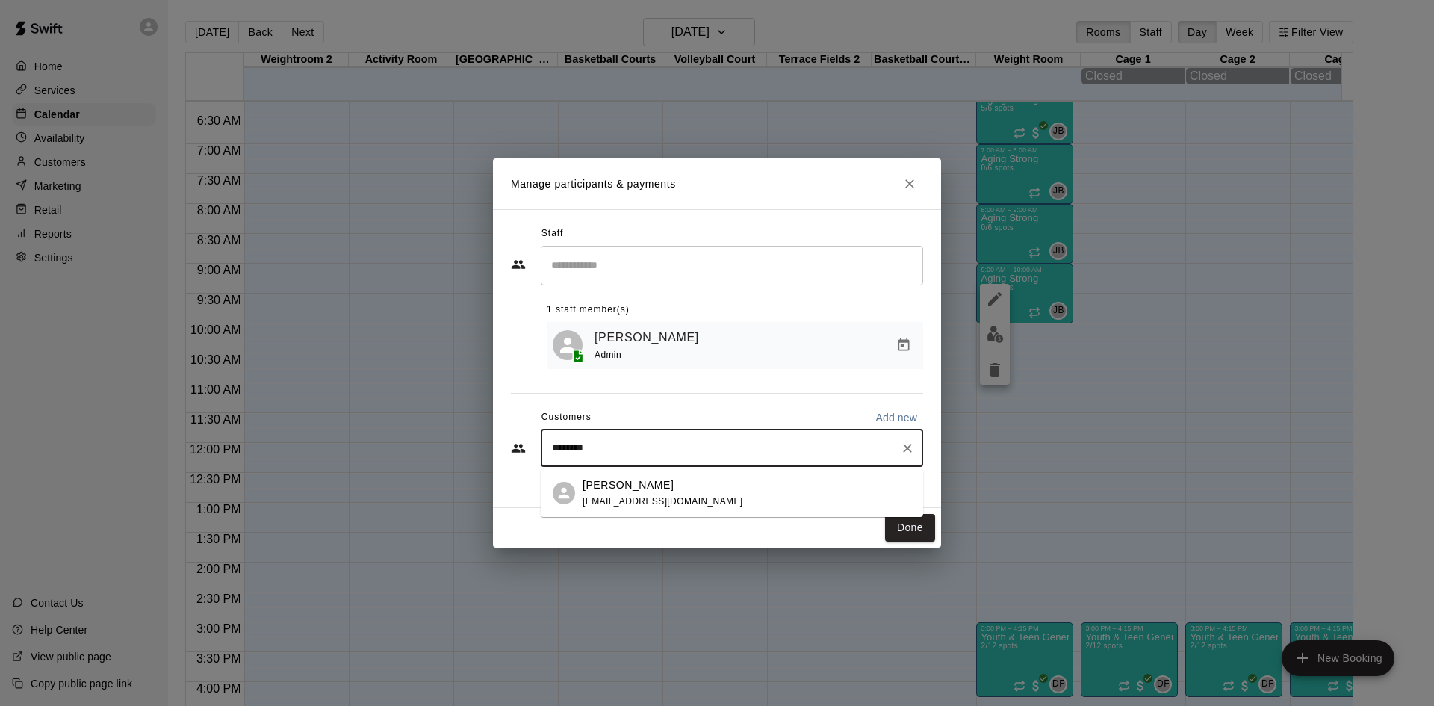 This screenshot has height=706, width=1434. Describe the element at coordinates (909, 184) in the screenshot. I see `button: Close` at that location.